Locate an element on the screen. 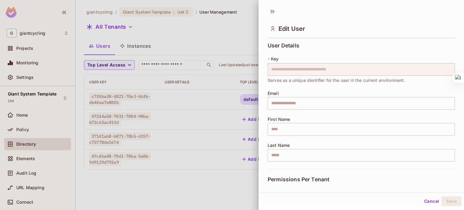 Image resolution: width=464 pixels, height=210 pixels. span: Key is located at coordinates (274, 59).